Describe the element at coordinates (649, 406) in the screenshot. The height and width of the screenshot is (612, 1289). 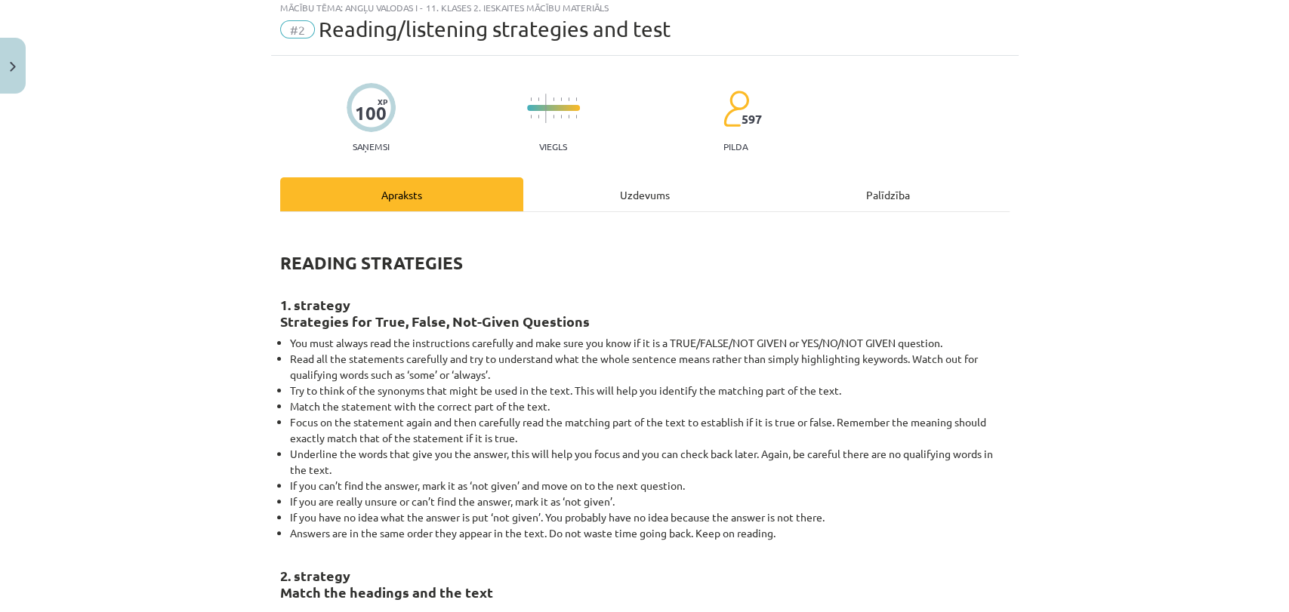
I see `li: Match the statement with the correct part of the text.` at that location.